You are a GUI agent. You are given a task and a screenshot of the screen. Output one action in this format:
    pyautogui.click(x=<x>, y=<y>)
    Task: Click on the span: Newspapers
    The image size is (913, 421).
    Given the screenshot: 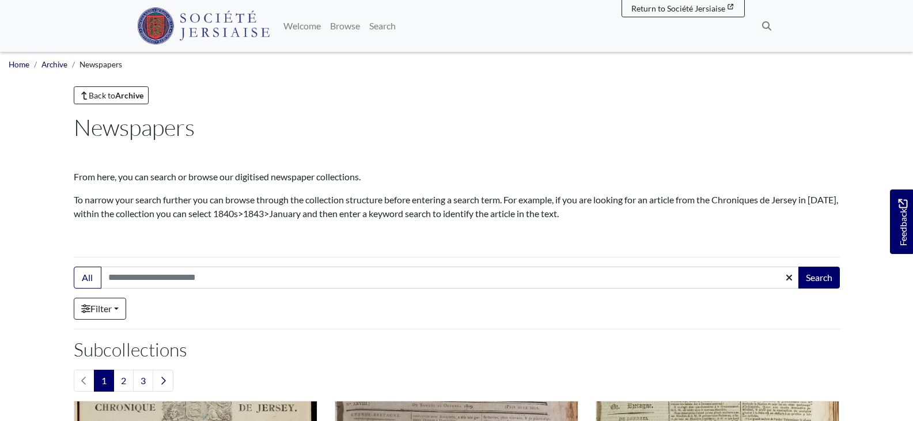 What is the action you would take?
    pyautogui.click(x=101, y=64)
    